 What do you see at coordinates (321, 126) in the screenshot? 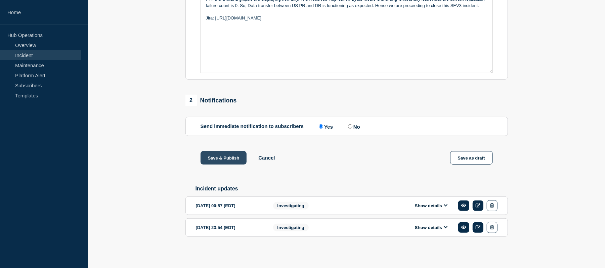
I see `input: Yes` at bounding box center [321, 126].